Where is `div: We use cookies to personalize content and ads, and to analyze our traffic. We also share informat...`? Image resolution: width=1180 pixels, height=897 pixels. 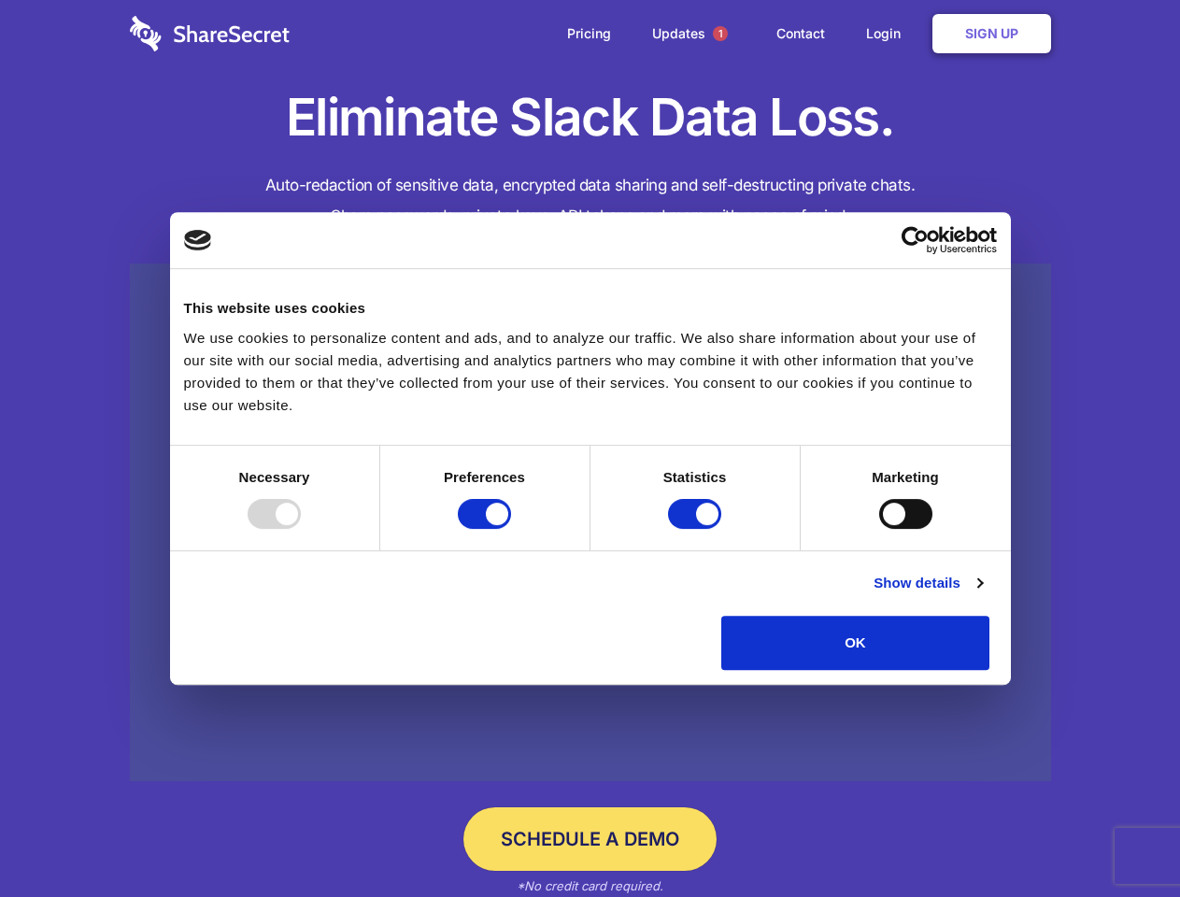
div: We use cookies to personalize content and ads, and to analyze our traffic. We also share informat... is located at coordinates (591, 372).